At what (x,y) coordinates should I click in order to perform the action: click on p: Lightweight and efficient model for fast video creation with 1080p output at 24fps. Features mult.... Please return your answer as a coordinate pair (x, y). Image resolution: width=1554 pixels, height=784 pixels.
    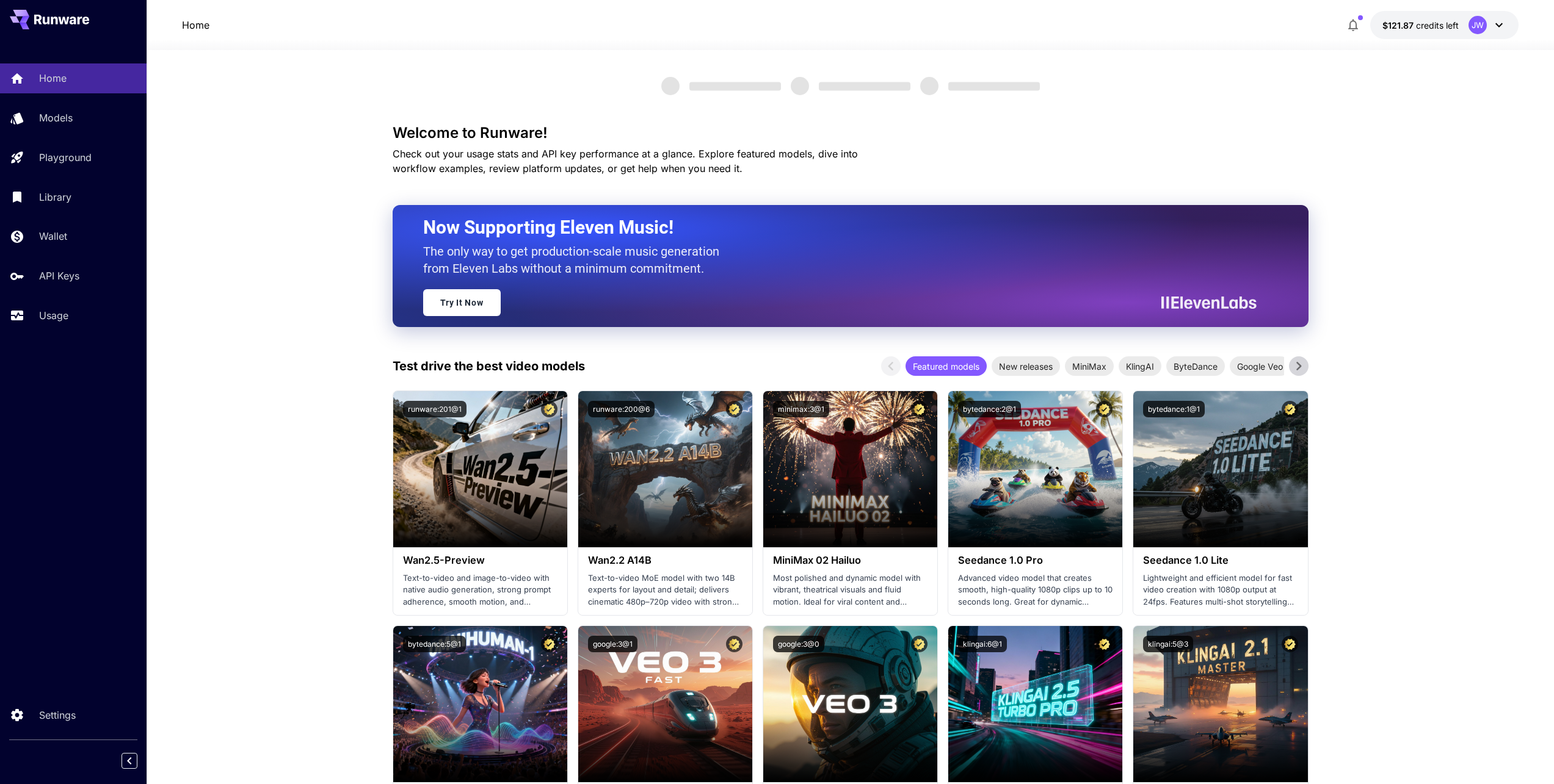
    Looking at the image, I should click on (1220, 590).